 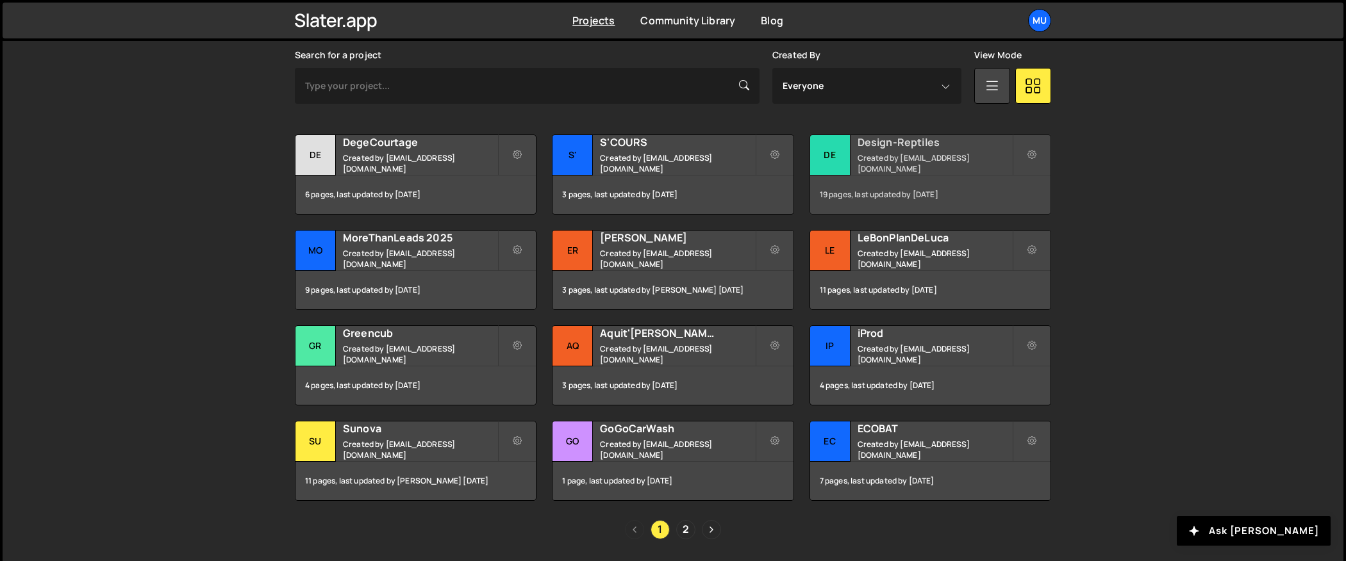 What do you see at coordinates (686, 530) in the screenshot?
I see `a: Page 2` at bounding box center [686, 530].